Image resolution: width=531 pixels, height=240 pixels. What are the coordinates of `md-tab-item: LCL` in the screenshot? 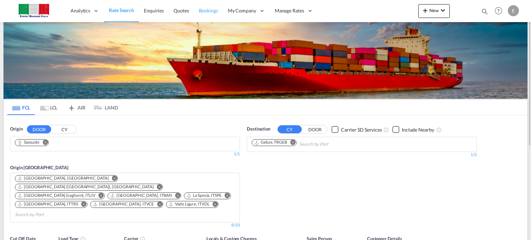 It's located at (49, 108).